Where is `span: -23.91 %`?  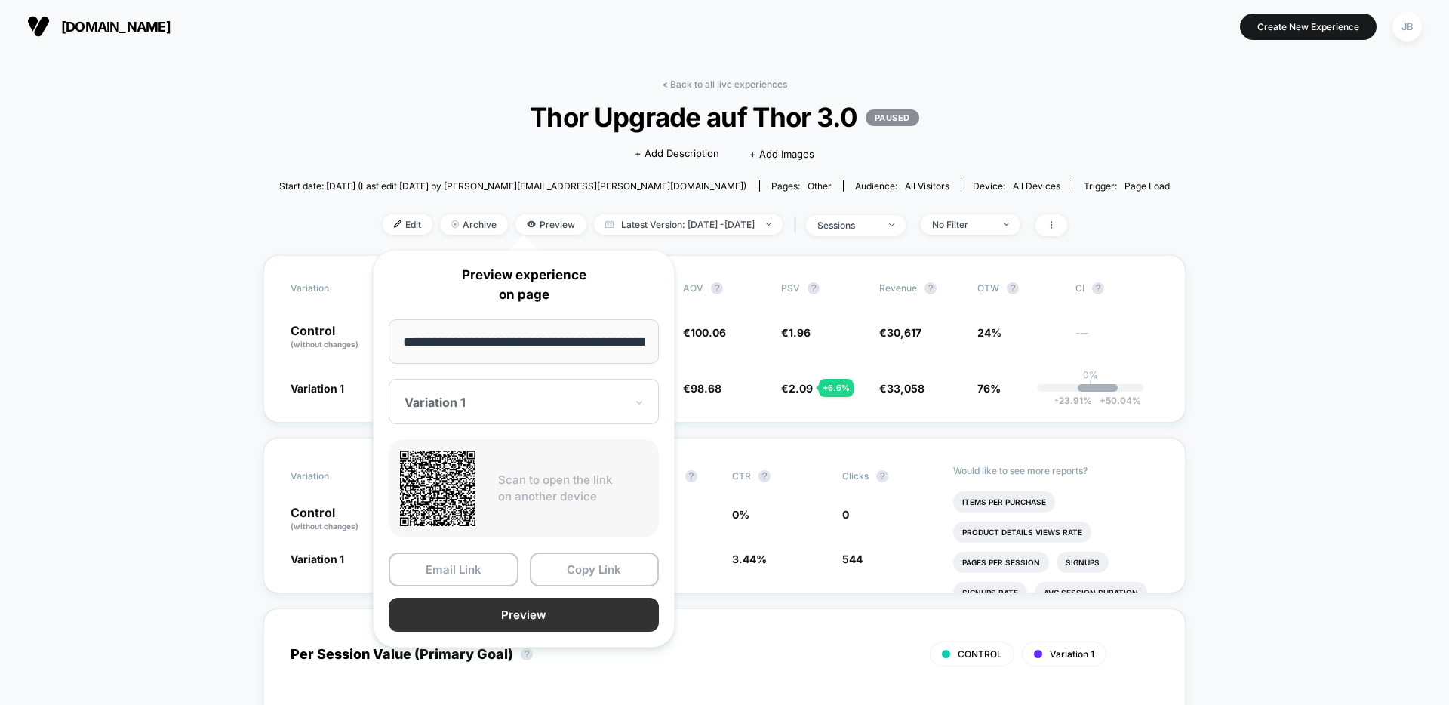
span: -23.91 % is located at coordinates (1073, 400).